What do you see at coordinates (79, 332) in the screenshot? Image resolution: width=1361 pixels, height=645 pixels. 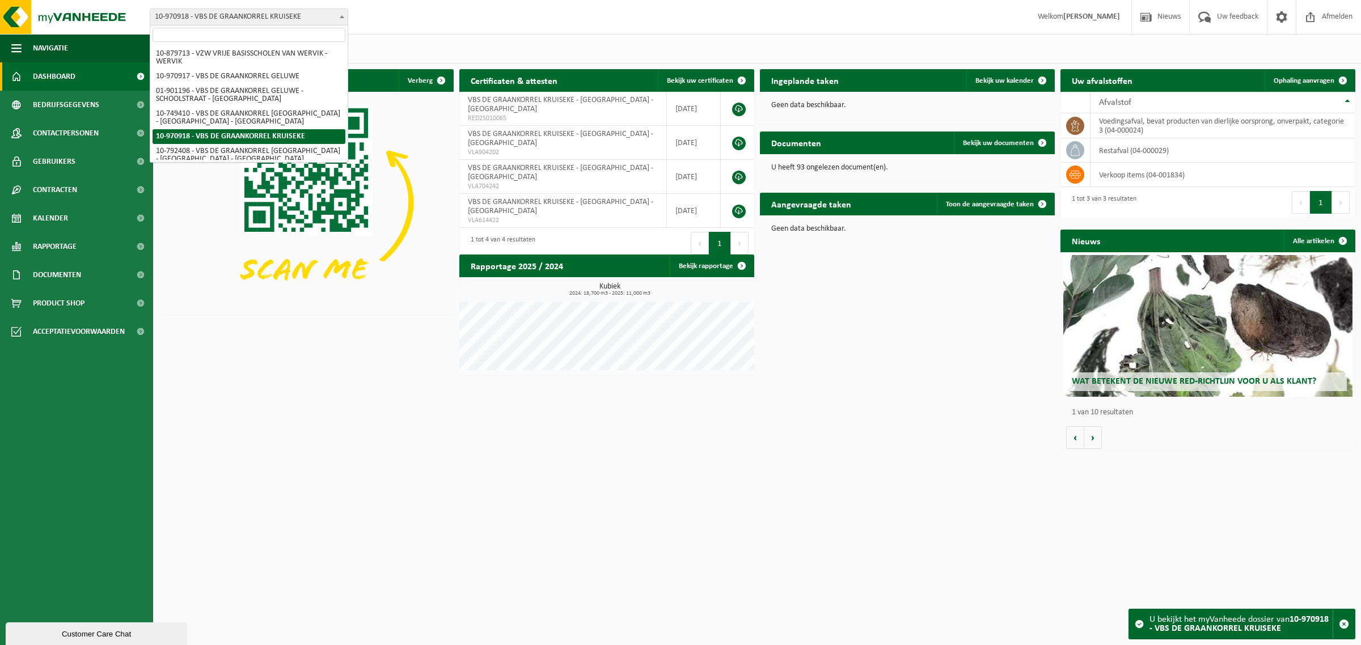 I see `span: Acceptatievoorwaarden` at bounding box center [79, 332].